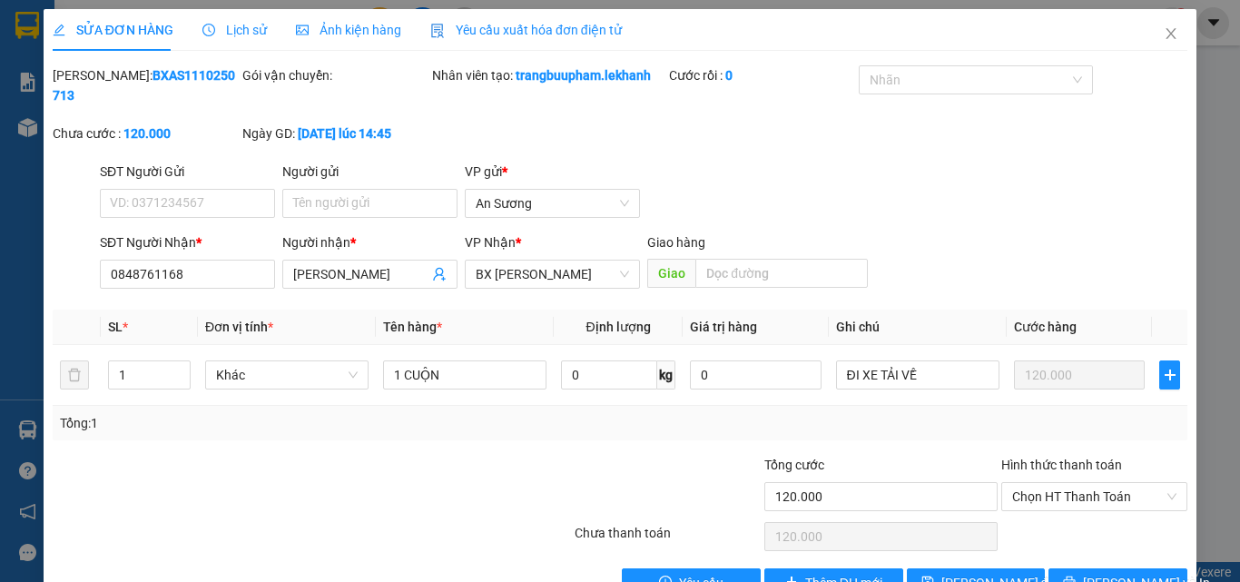  I want to click on span: plus, so click(1169, 375).